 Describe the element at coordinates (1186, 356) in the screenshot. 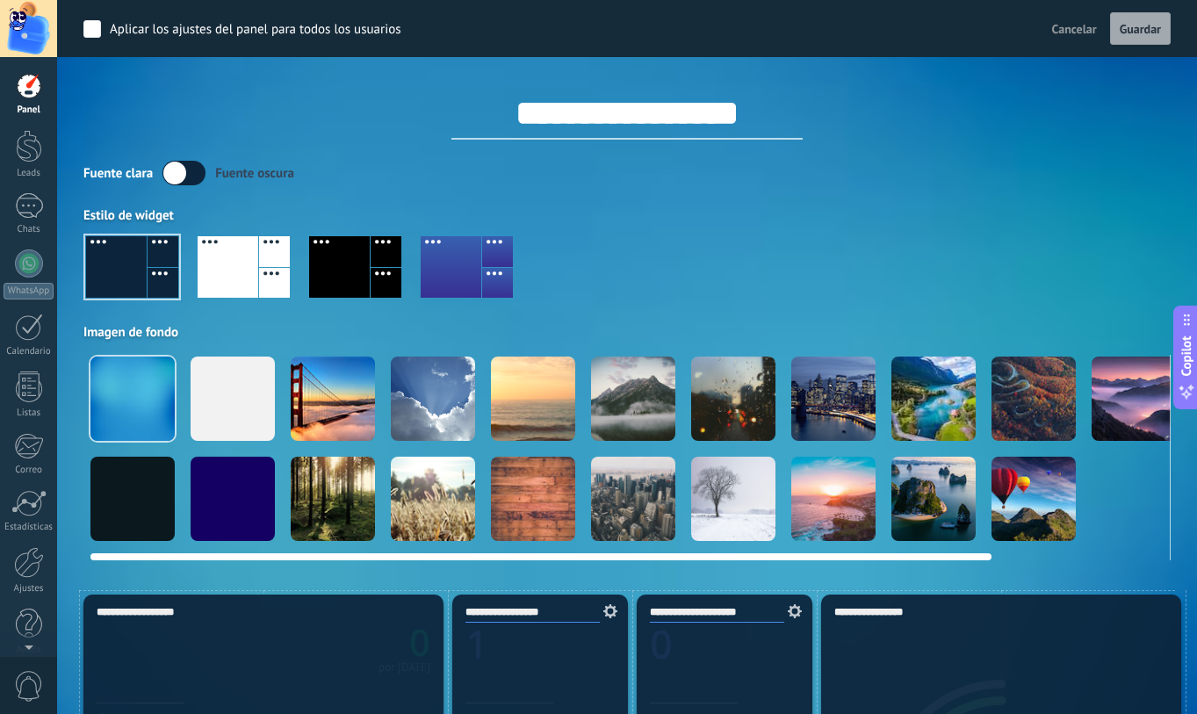

I see `span: Copilot` at that location.